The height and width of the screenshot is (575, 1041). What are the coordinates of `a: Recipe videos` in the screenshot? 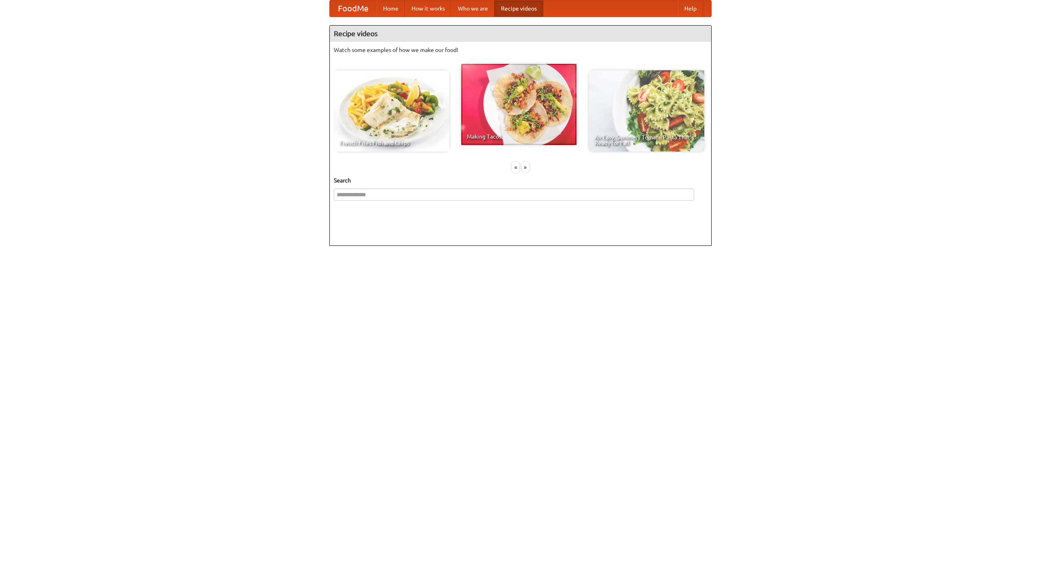 It's located at (519, 9).